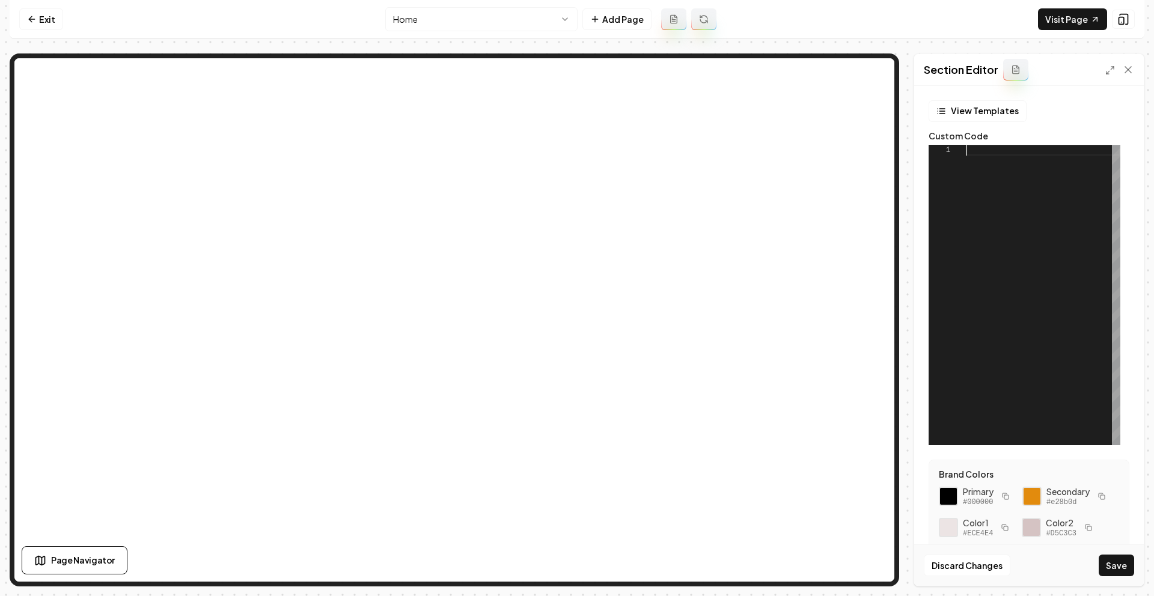 The image size is (1154, 596). I want to click on span: #e28b0d, so click(1068, 502).